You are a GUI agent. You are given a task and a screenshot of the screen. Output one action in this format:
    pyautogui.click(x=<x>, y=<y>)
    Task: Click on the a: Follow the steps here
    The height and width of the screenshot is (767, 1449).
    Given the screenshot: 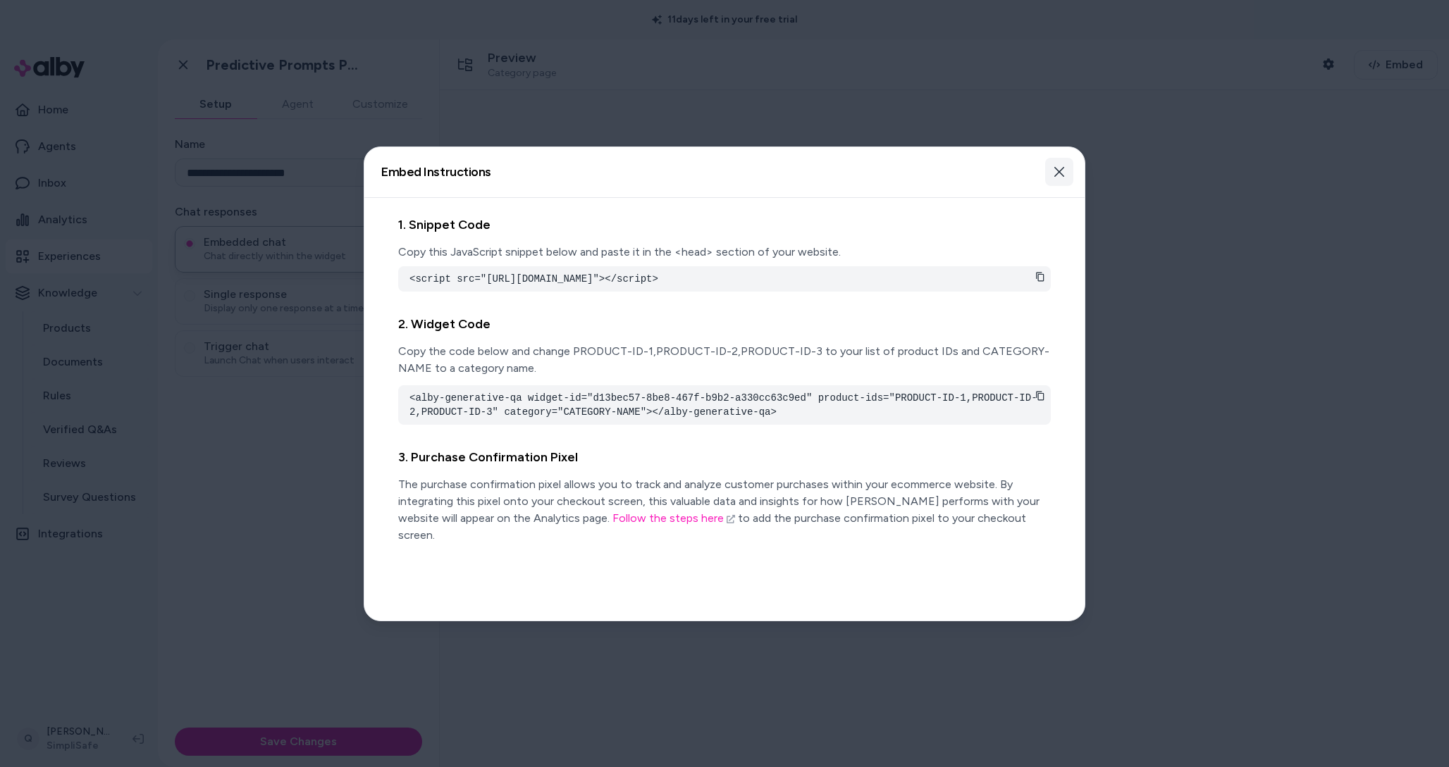 What is the action you would take?
    pyautogui.click(x=674, y=518)
    